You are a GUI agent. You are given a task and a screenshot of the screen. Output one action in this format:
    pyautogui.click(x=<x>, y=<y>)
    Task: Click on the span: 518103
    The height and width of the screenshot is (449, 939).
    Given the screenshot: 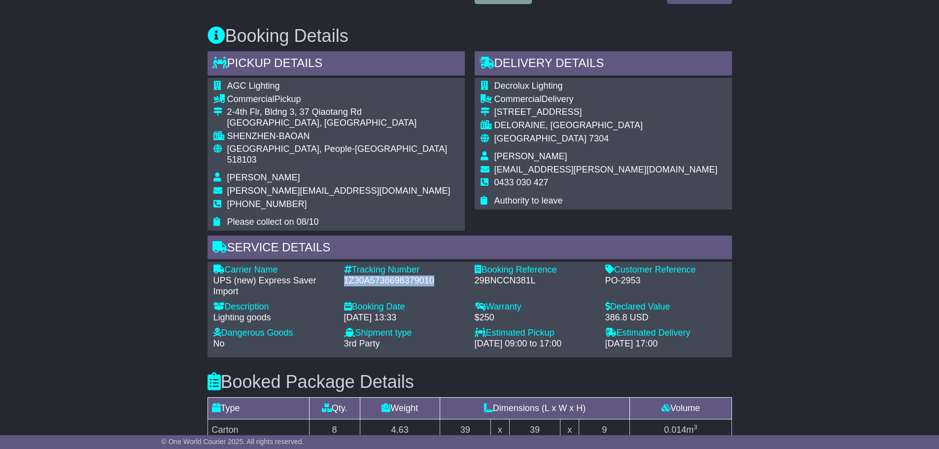 What is the action you would take?
    pyautogui.click(x=242, y=160)
    